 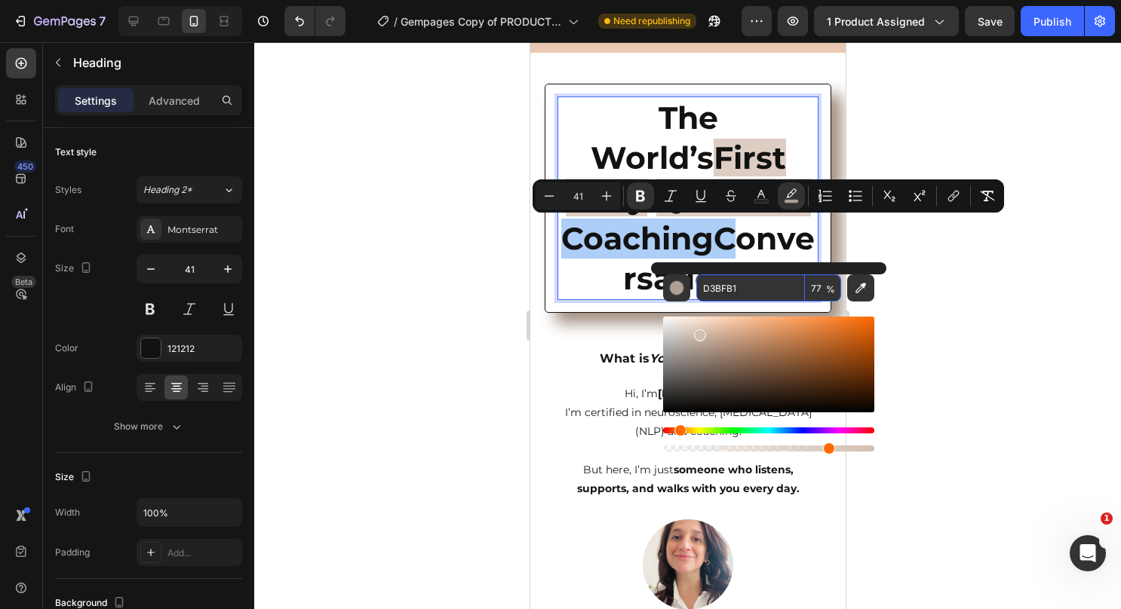 I want to click on div: Font, so click(x=64, y=229).